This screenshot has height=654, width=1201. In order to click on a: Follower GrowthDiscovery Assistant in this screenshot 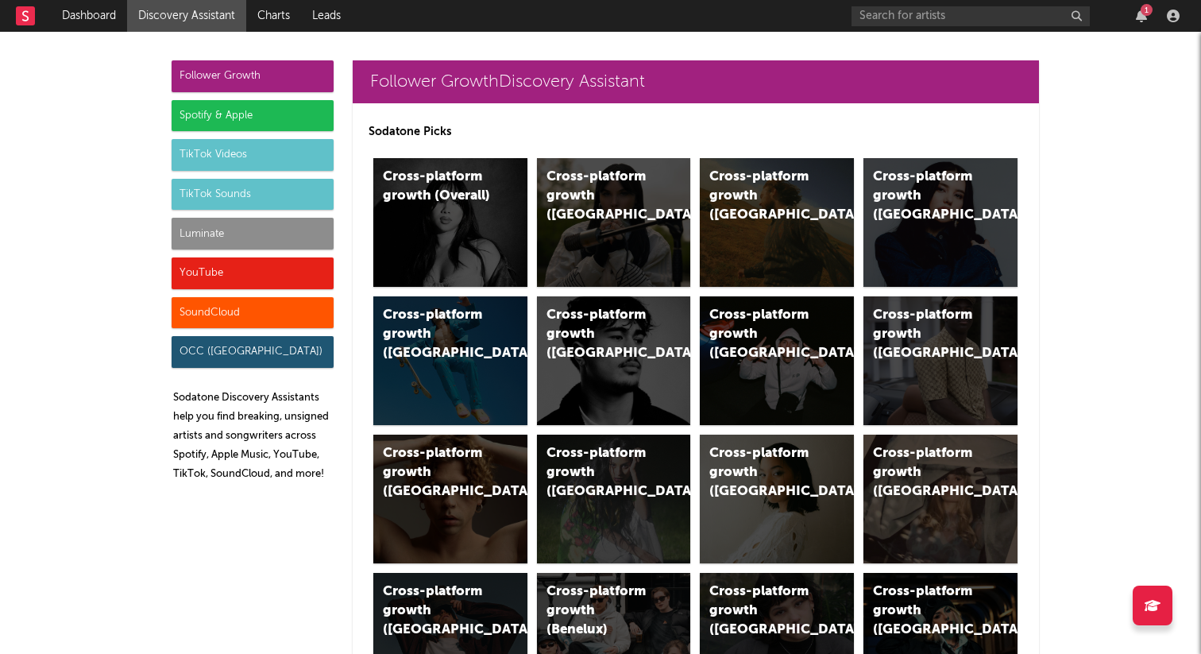, I will do `click(696, 82)`.